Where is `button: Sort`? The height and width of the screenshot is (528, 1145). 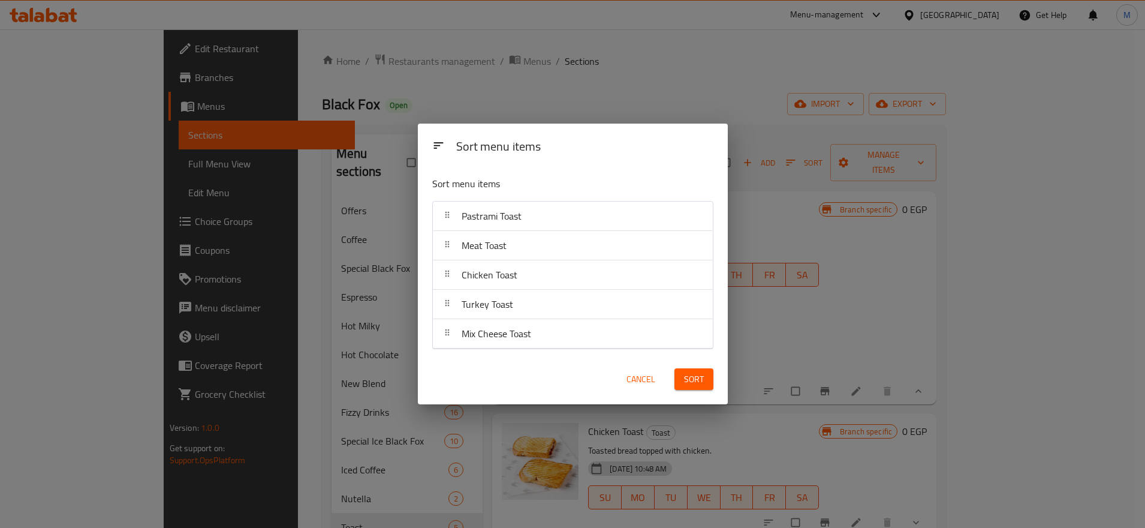
button: Sort is located at coordinates (694, 379).